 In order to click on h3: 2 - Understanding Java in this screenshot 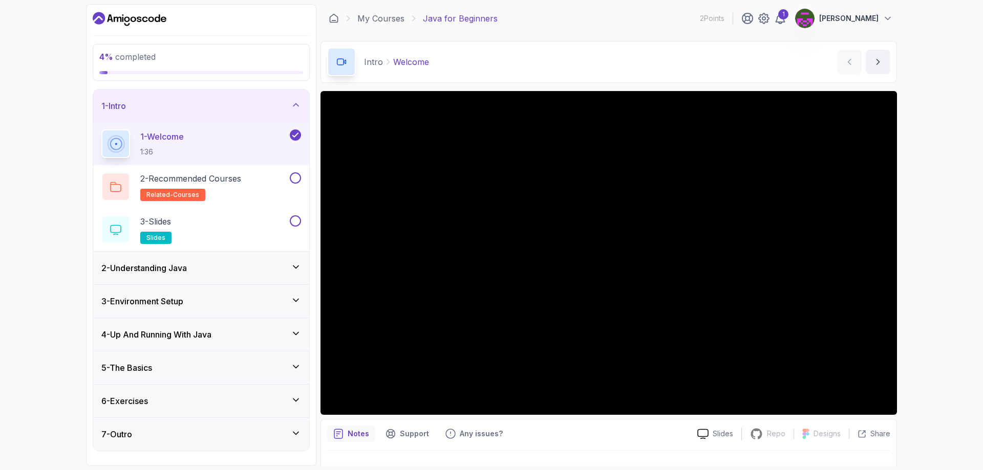, I will do `click(144, 268)`.